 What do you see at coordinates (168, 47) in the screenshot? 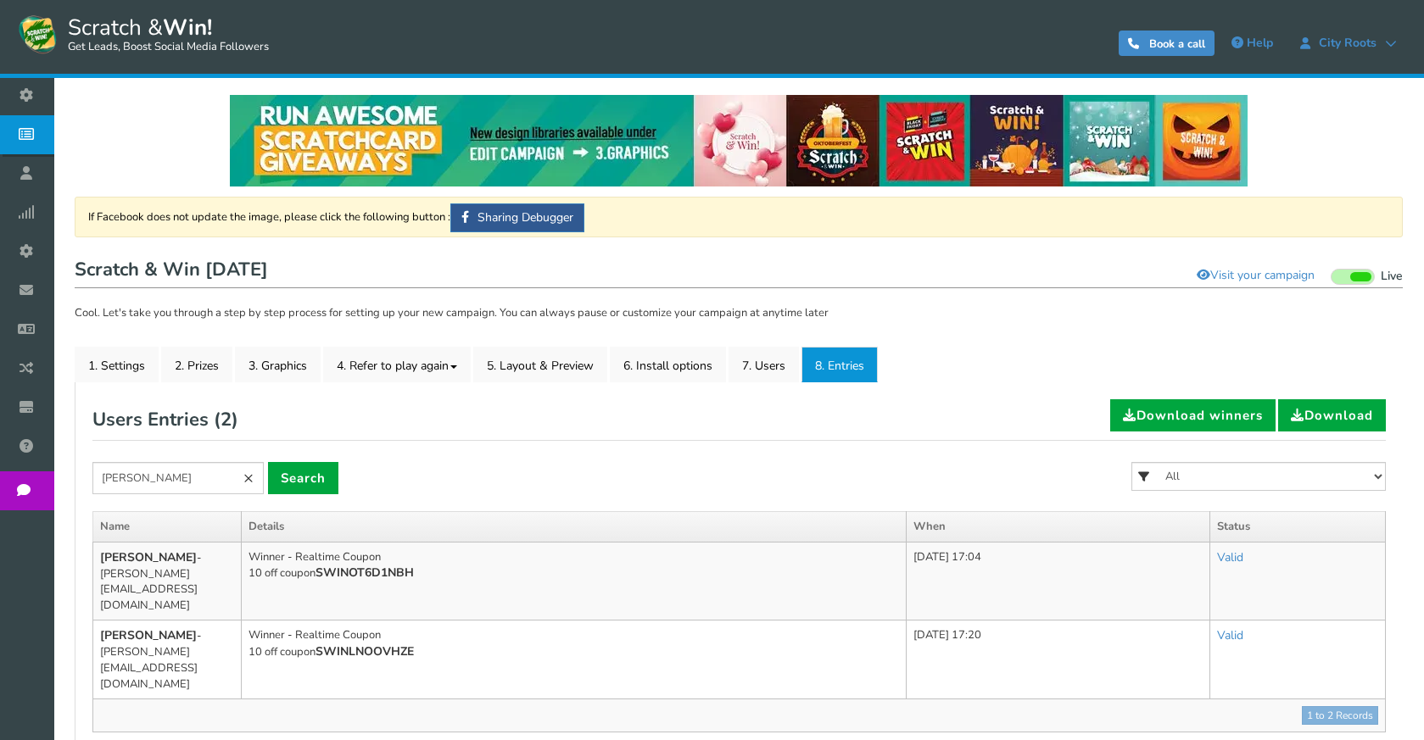
I see `small: Get Leads, Boost Social Media Followers` at bounding box center [168, 47].